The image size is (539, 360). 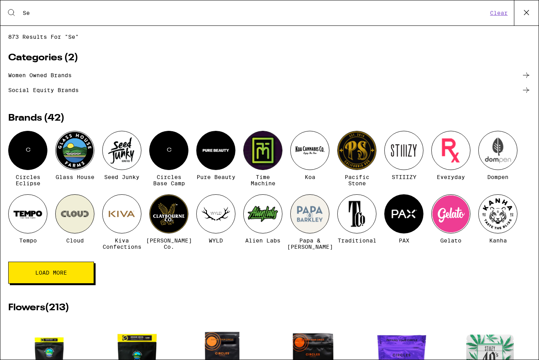 What do you see at coordinates (269, 75) in the screenshot?
I see `a: Women owned brands` at bounding box center [269, 75].